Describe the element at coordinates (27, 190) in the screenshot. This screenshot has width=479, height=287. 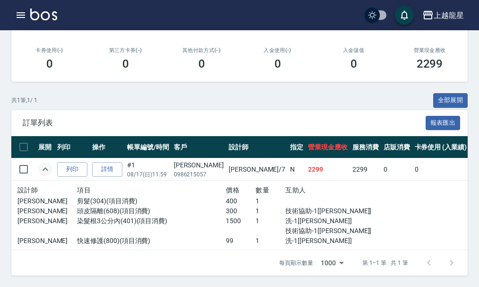
I see `span: 設計師` at that location.